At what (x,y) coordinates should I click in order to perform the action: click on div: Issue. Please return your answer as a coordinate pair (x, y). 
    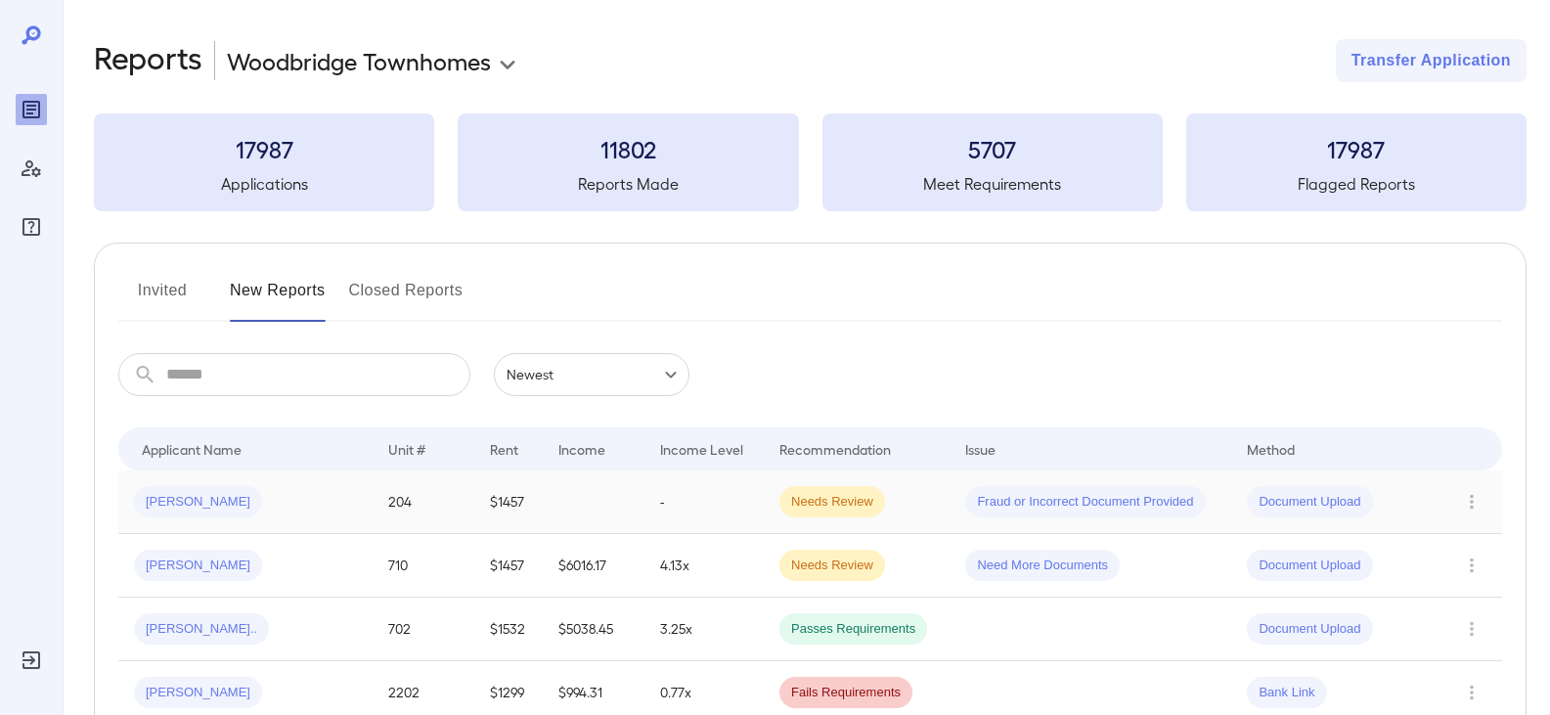
    Looking at the image, I should click on (981, 449).